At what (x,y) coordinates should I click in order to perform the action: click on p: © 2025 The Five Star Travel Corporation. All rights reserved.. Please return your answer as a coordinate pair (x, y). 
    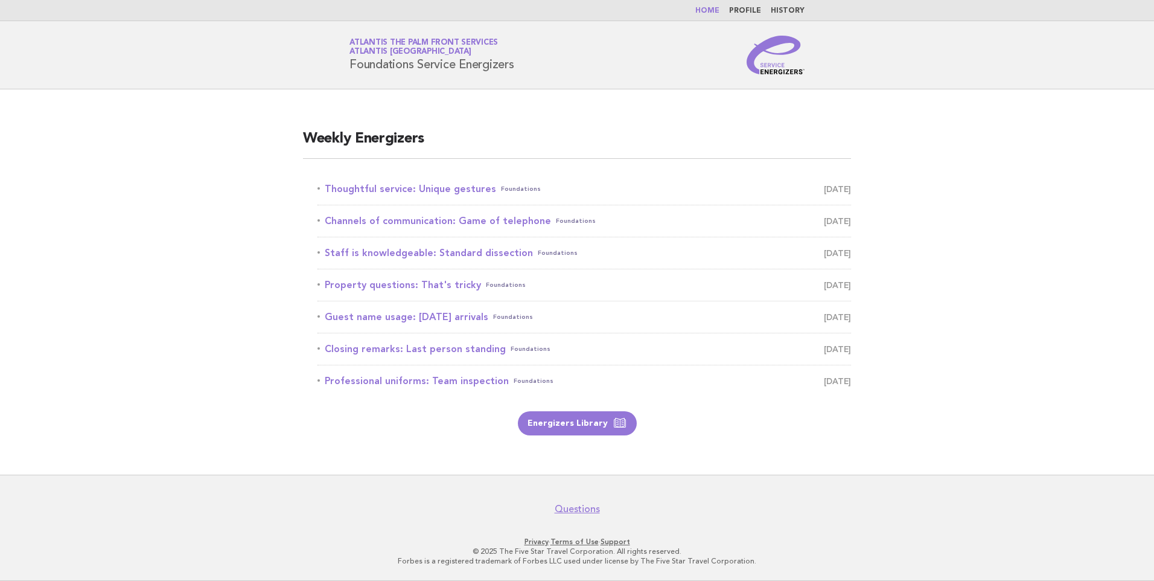
    Looking at the image, I should click on (577, 551).